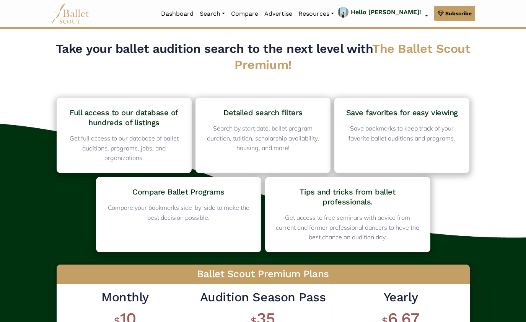 The width and height of the screenshot is (526, 322). What do you see at coordinates (124, 117) in the screenshot?
I see `h4: Full access to our database of hundreds of listings` at bounding box center [124, 117].